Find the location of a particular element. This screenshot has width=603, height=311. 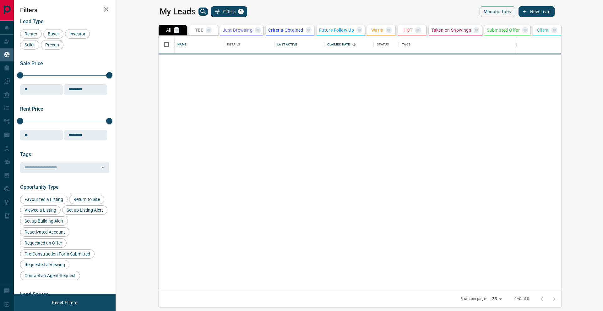

p: Just Browsing is located at coordinates (237, 30).